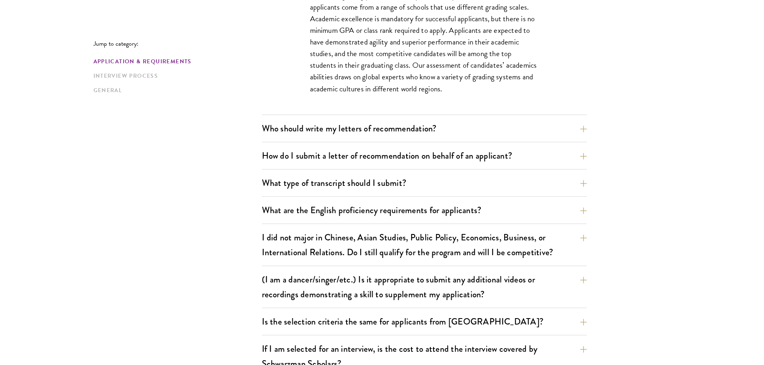 The width and height of the screenshot is (764, 365). What do you see at coordinates (424, 128) in the screenshot?
I see `button: Who should write my letters of recommendation?` at bounding box center [424, 128].